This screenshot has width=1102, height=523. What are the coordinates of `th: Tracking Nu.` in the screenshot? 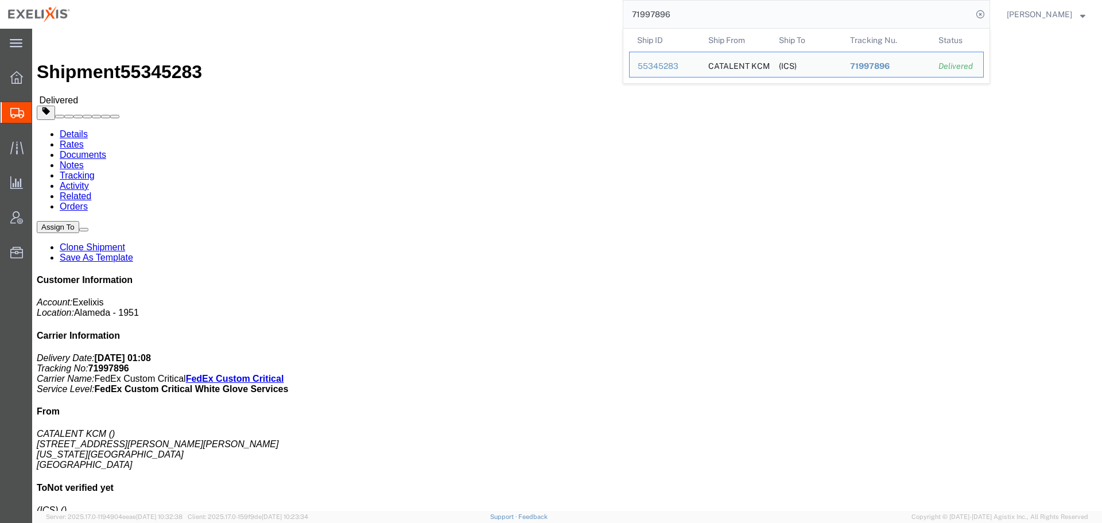 It's located at (886, 40).